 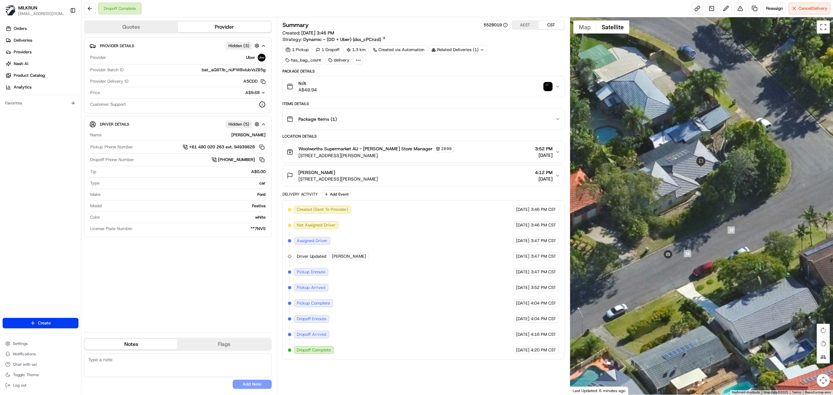 I want to click on button: Hidden (5), so click(x=243, y=124).